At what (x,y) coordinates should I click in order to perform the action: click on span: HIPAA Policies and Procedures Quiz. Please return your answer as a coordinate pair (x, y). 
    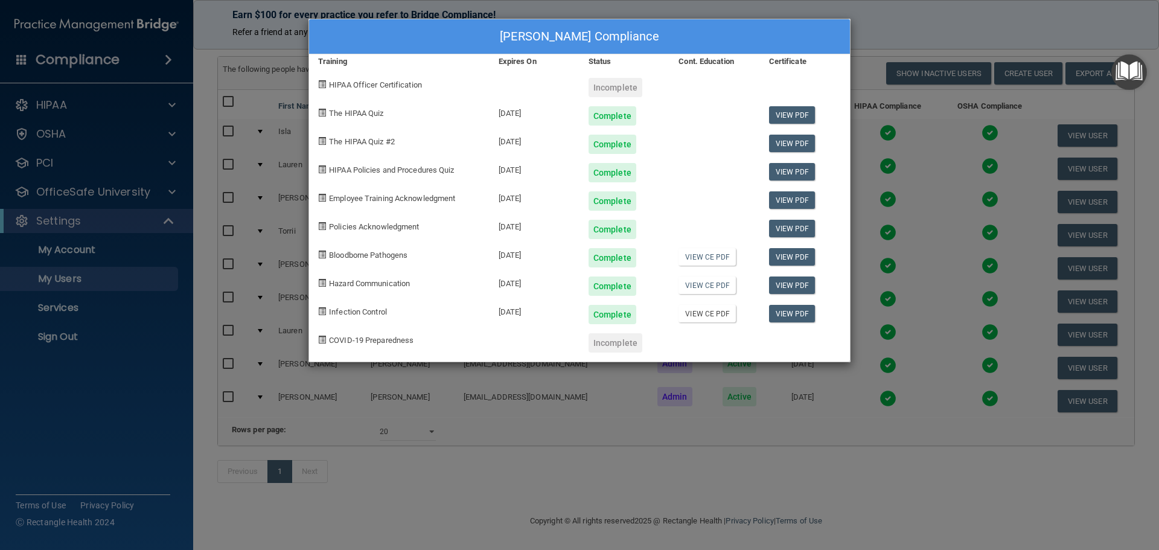
    Looking at the image, I should click on (391, 170).